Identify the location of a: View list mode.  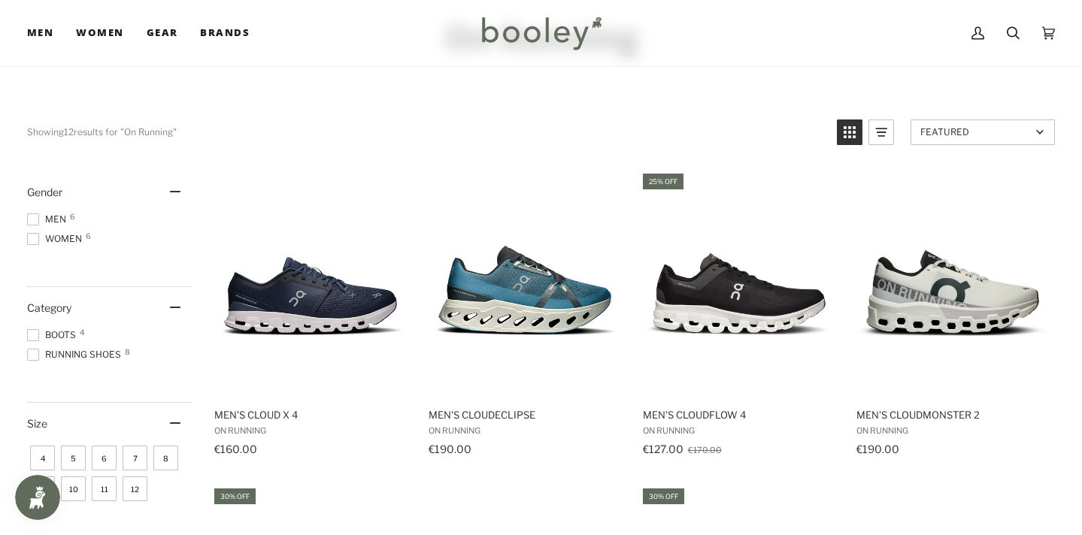
(881, 132).